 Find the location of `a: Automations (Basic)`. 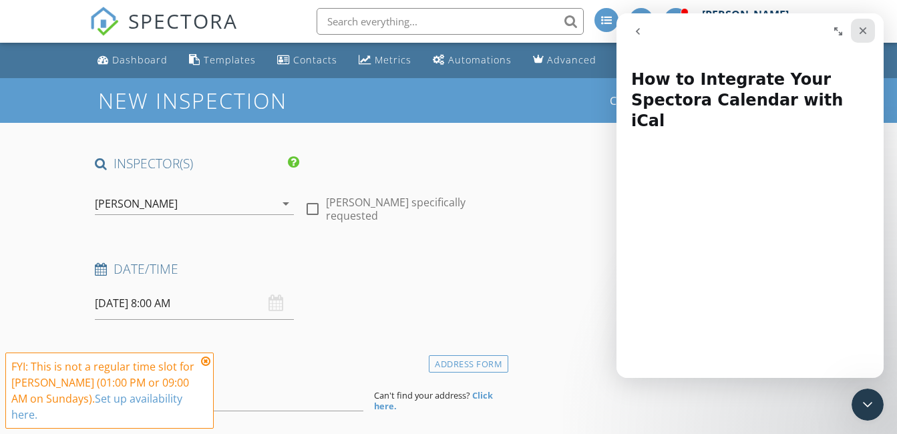

a: Automations (Basic) is located at coordinates (472, 60).